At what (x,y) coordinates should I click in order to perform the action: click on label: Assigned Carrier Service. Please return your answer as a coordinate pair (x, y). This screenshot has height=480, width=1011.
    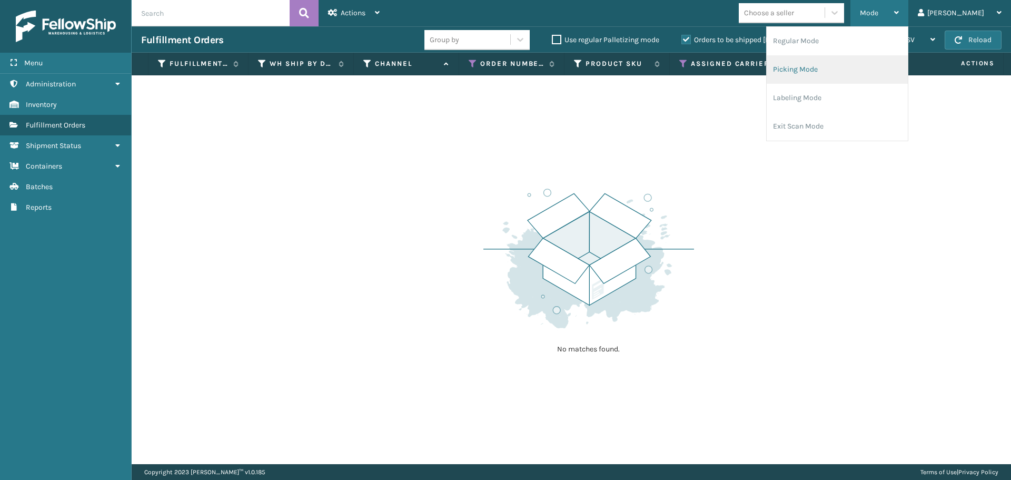
    Looking at the image, I should click on (761, 64).